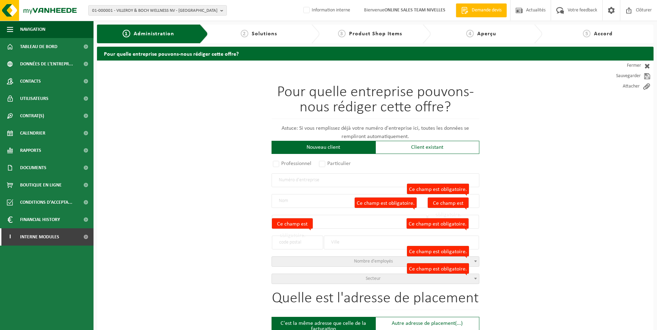 The width and height of the screenshot is (657, 330). Describe the element at coordinates (33, 29) in the screenshot. I see `span: Navigation` at that location.